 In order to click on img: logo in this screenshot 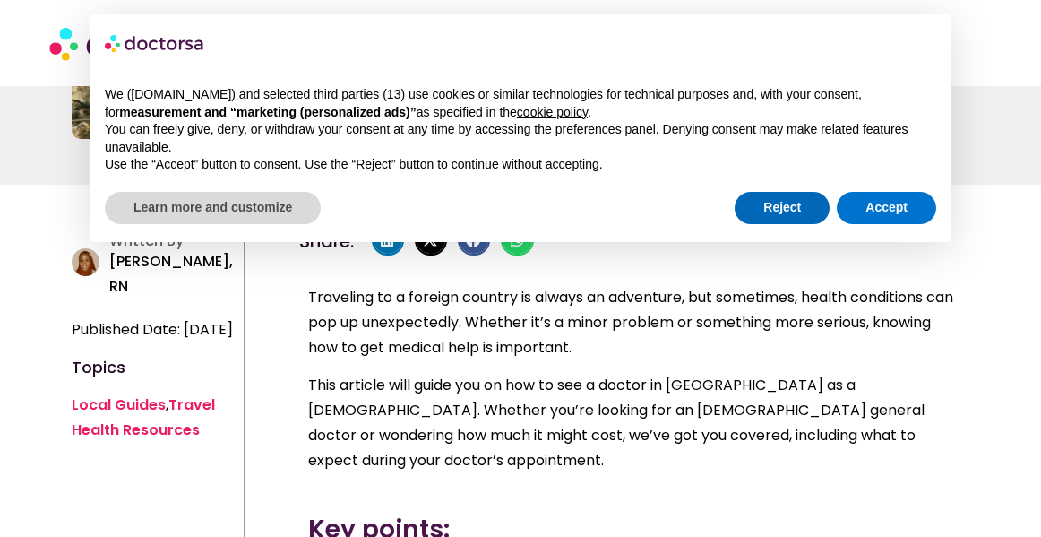, I will do `click(155, 43)`.